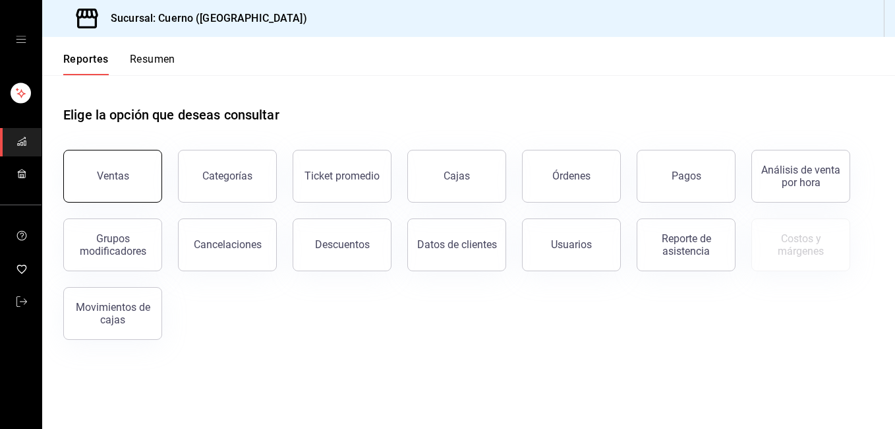 The image size is (895, 429). I want to click on div: Costos y márgenes, so click(801, 245).